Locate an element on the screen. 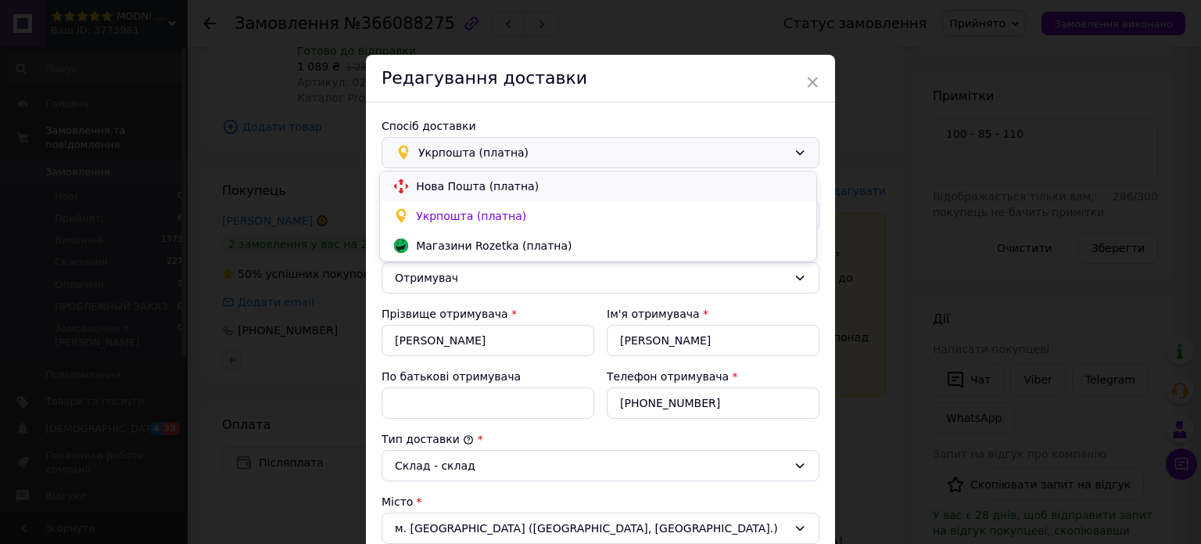 This screenshot has height=544, width=1201. label: Прізвище отримувача is located at coordinates (445, 314).